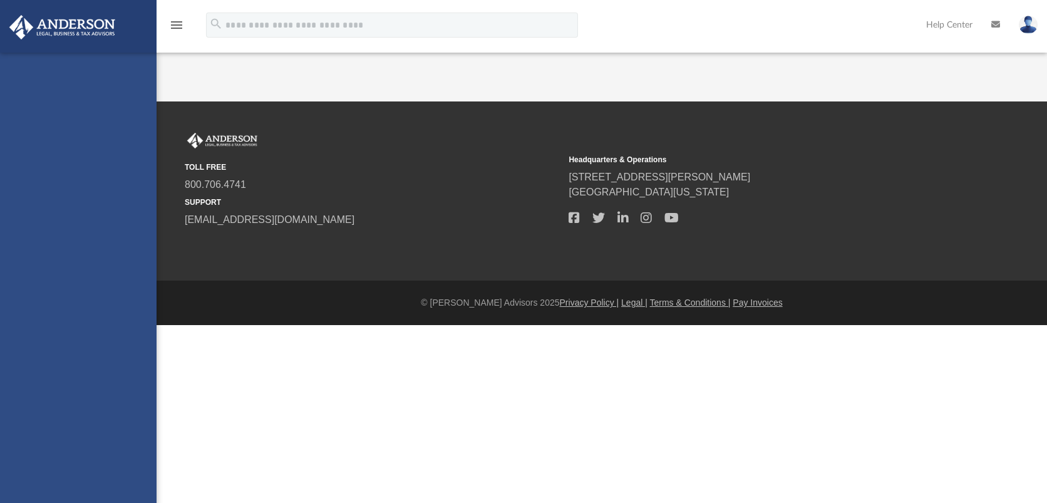 Image resolution: width=1047 pixels, height=503 pixels. I want to click on img: User Pic, so click(1028, 24).